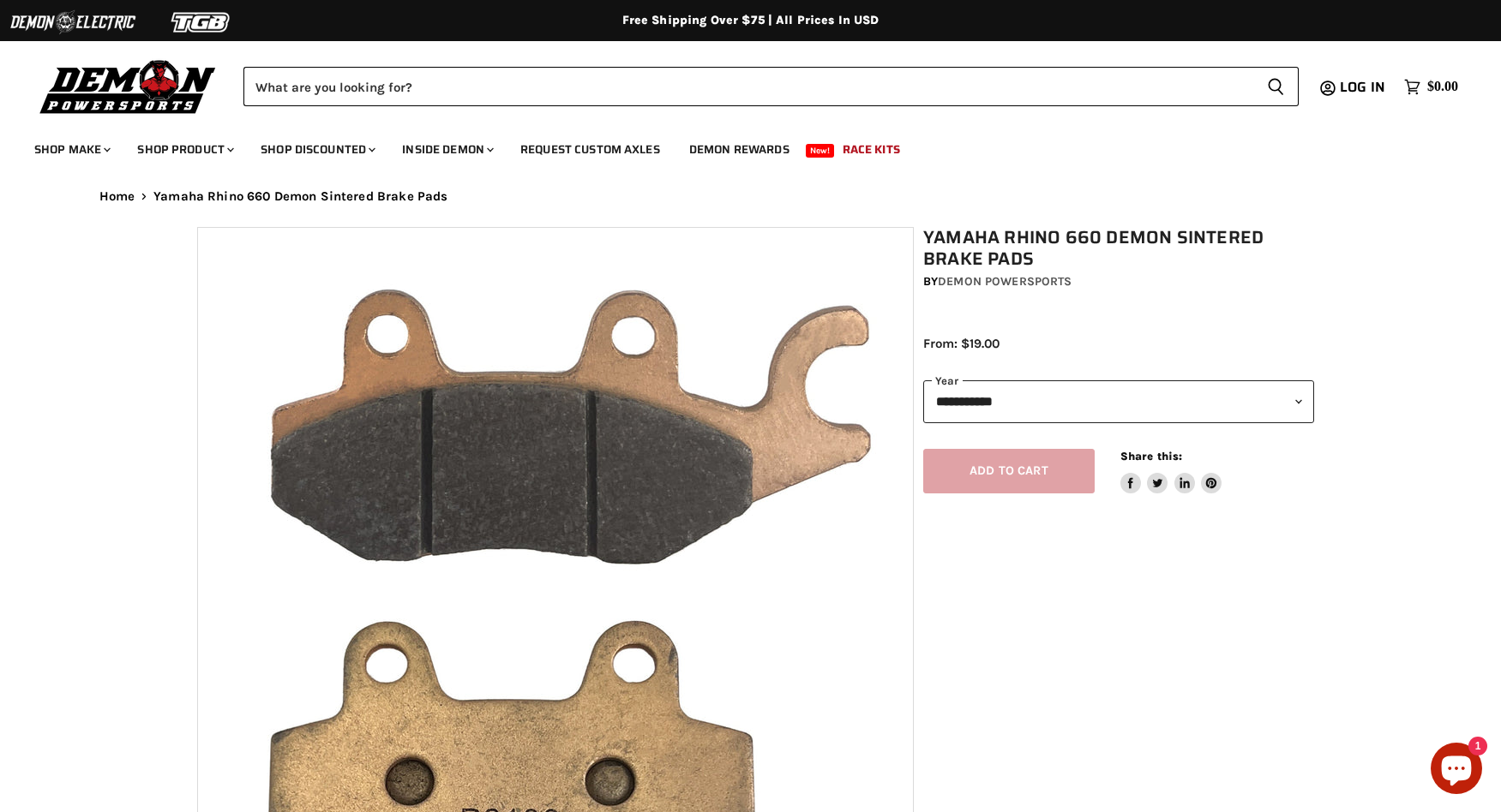  Describe the element at coordinates (1276, 87) in the screenshot. I see `button: Search` at that location.